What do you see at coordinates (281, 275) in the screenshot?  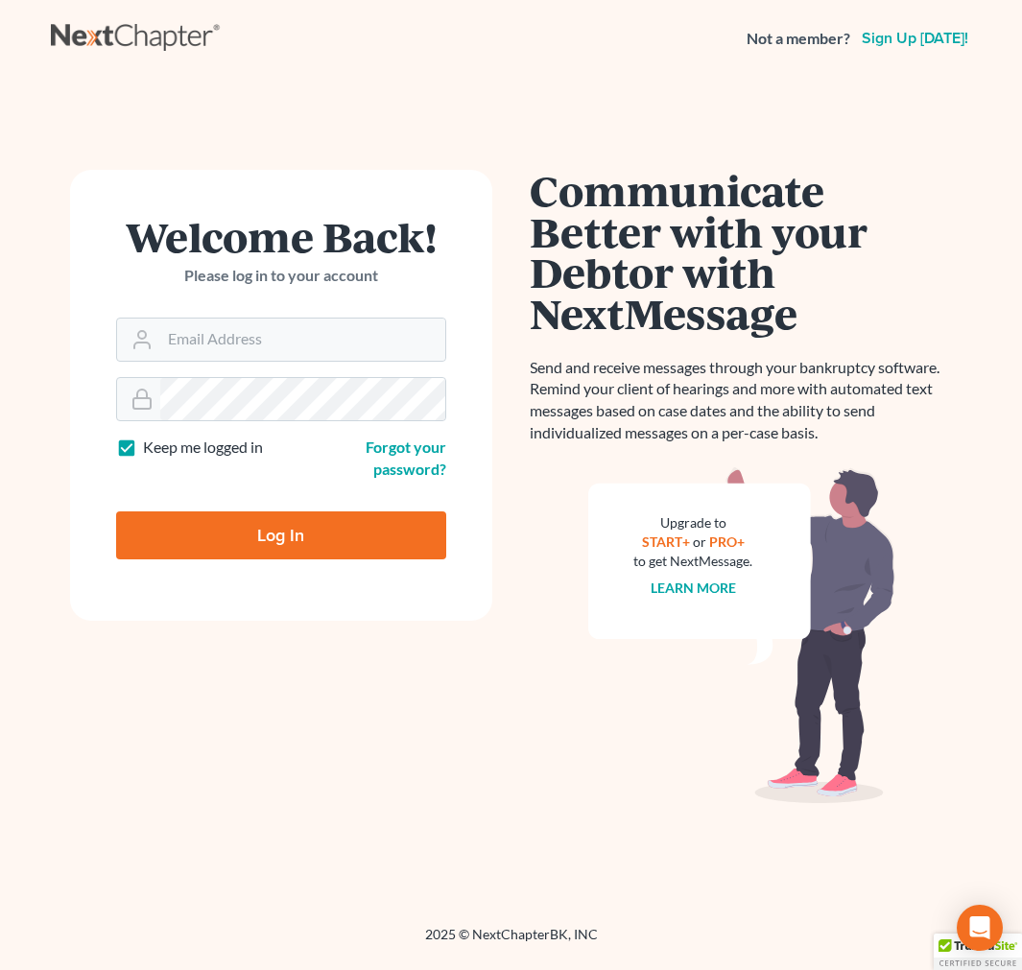 I see `p: Please log in to your account` at bounding box center [281, 275].